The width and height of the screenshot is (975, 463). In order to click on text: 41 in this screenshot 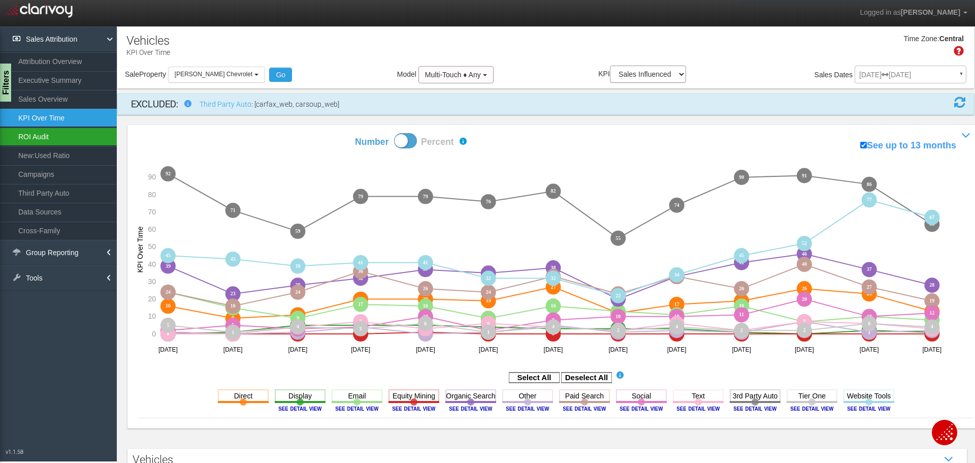, I will do `click(361, 262)`.